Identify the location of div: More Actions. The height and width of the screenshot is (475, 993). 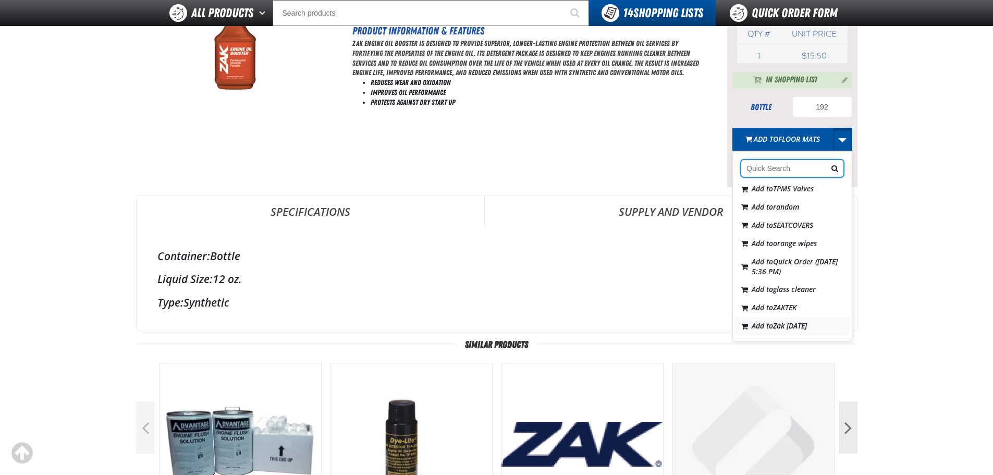
(793, 247).